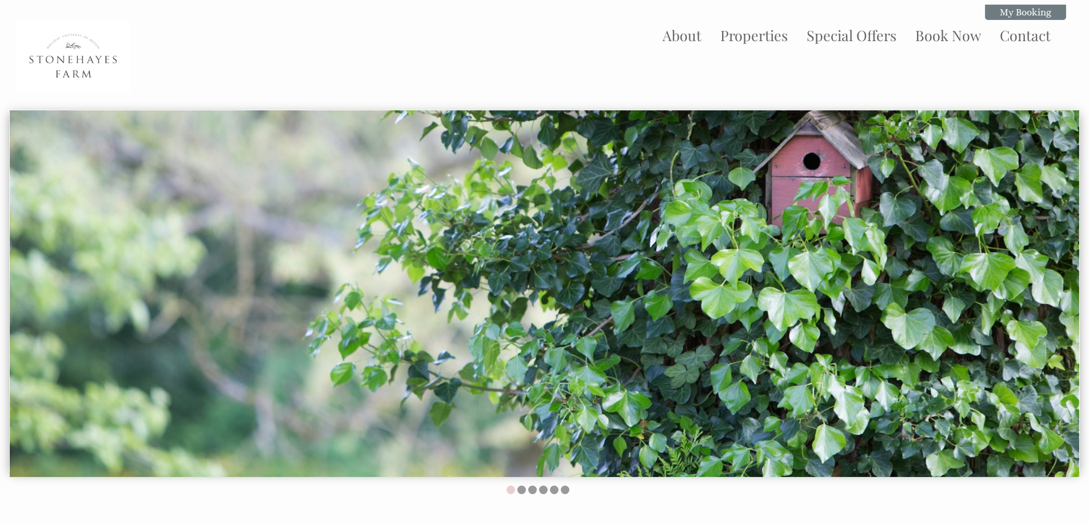 The width and height of the screenshot is (1089, 525). What do you see at coordinates (851, 35) in the screenshot?
I see `a: Special Offers` at bounding box center [851, 35].